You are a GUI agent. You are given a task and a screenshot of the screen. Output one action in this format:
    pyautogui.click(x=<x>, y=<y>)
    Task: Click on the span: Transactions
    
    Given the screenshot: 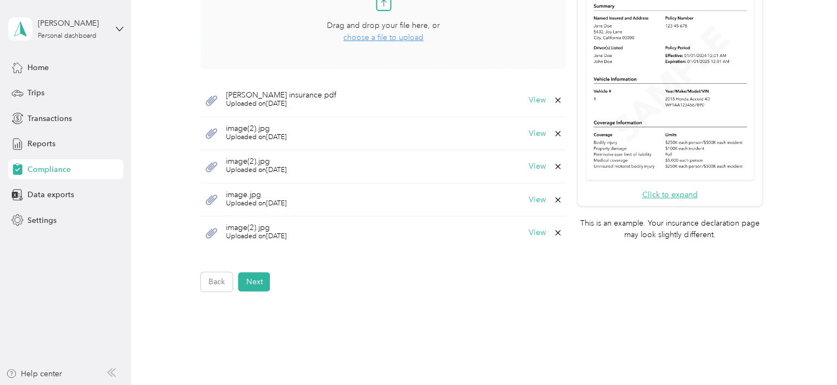 What is the action you would take?
    pyautogui.click(x=49, y=118)
    